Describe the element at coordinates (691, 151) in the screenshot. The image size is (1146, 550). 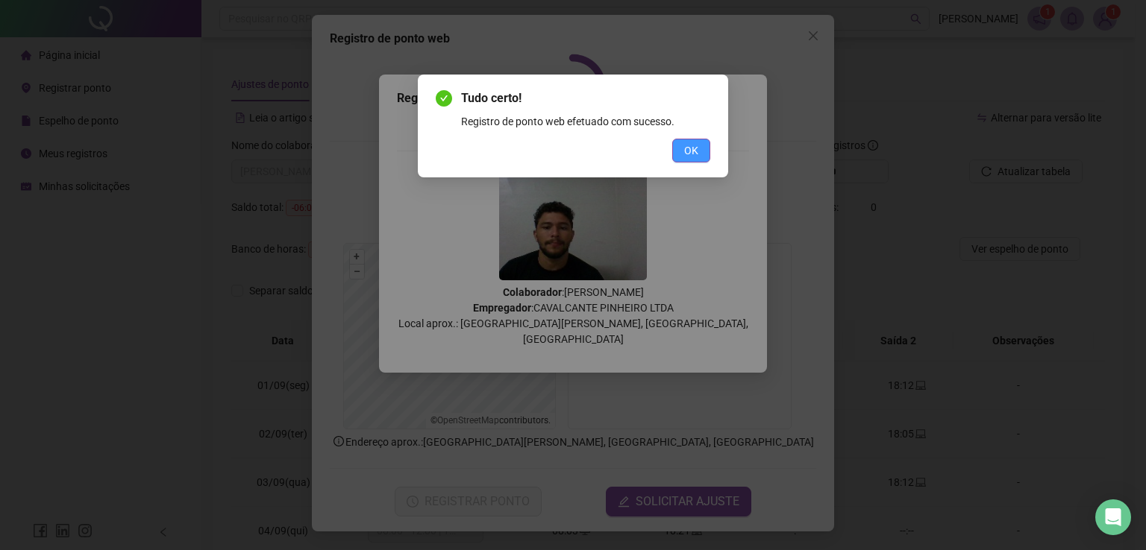
I see `button: OK` at that location.